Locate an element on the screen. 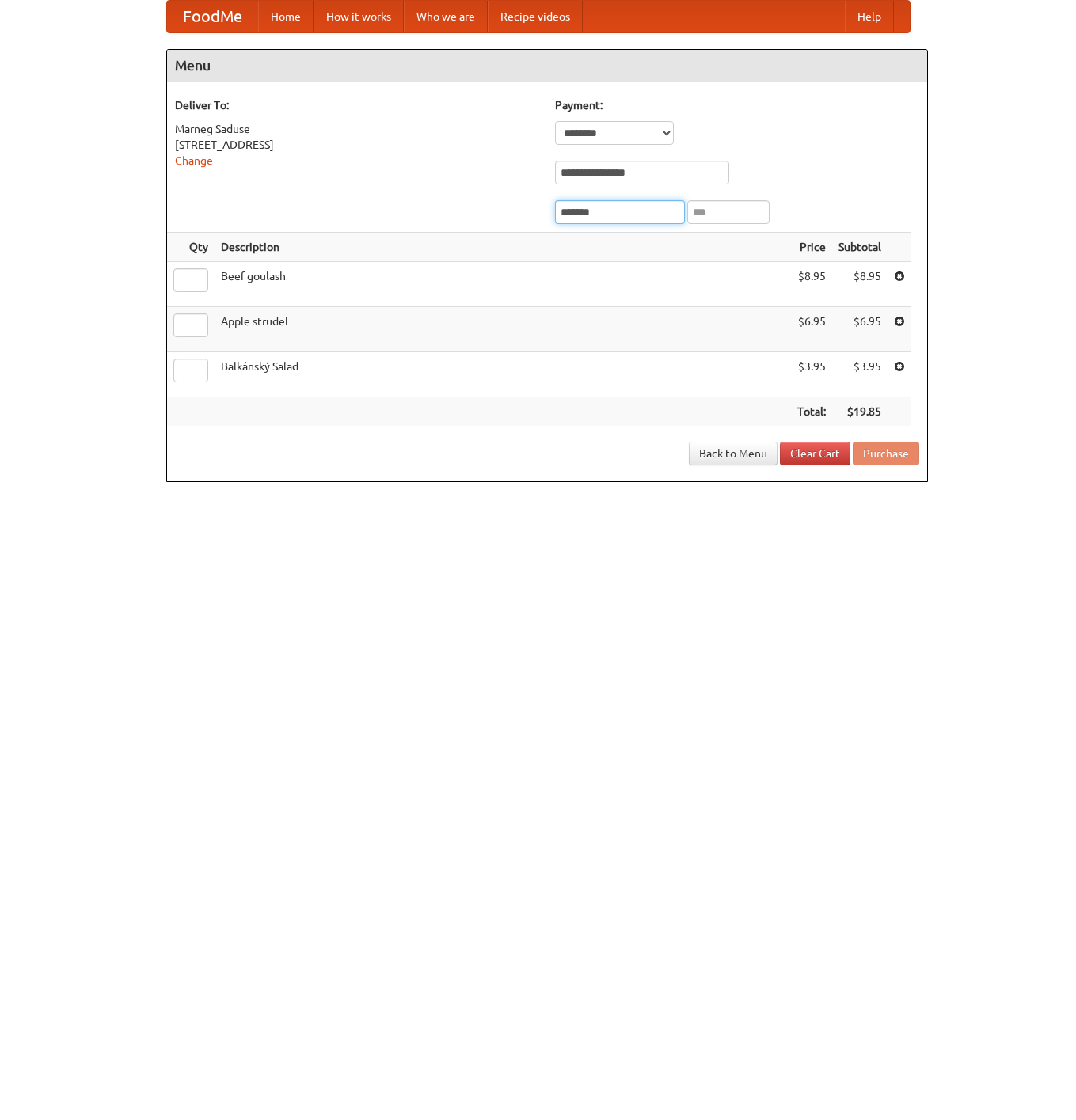 Image resolution: width=1076 pixels, height=1120 pixels. td: Apple strudel is located at coordinates (503, 330).